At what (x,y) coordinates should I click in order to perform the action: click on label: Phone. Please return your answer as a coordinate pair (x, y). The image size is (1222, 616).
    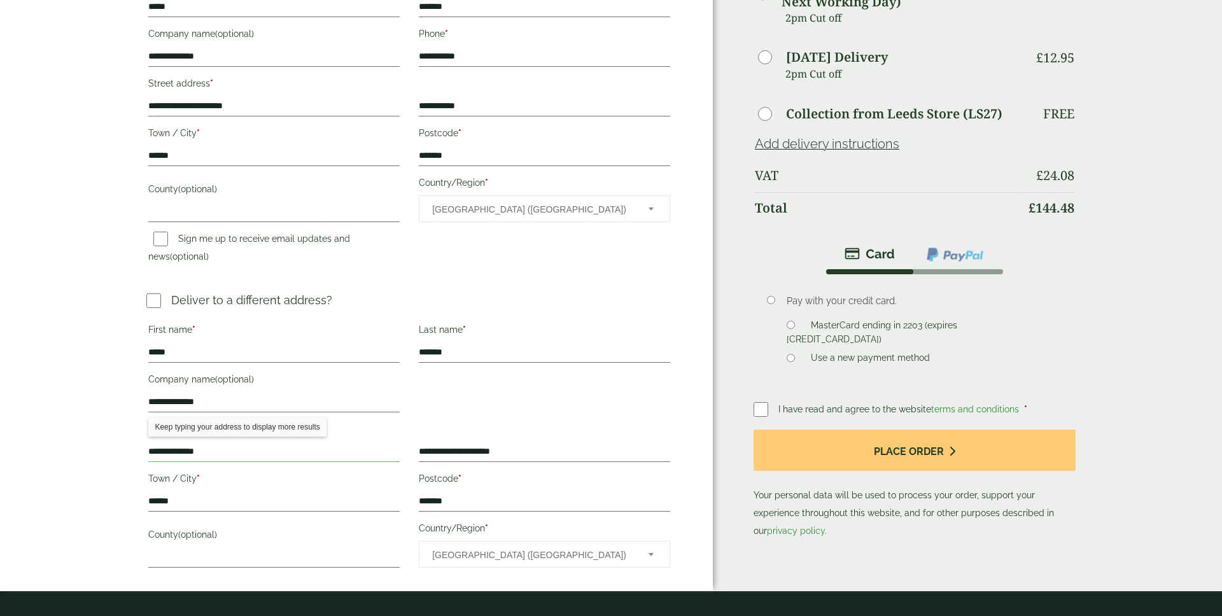
    Looking at the image, I should click on (544, 36).